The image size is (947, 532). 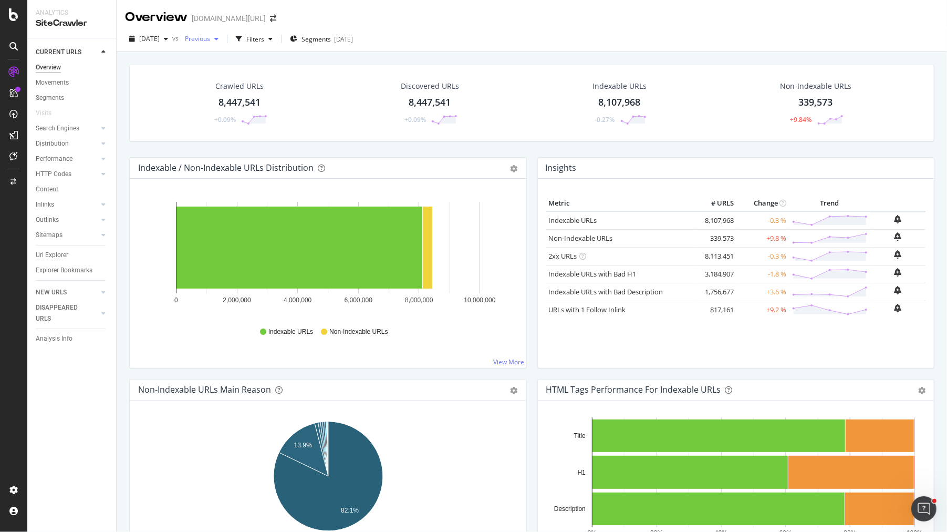 What do you see at coordinates (49, 235) in the screenshot?
I see `div: Sitemaps` at bounding box center [49, 235].